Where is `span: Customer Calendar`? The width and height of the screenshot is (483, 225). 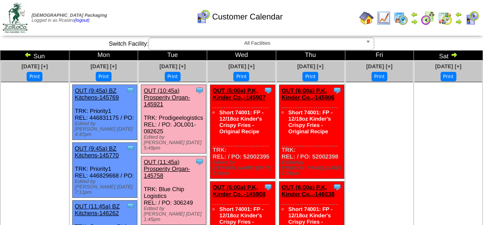 span: Customer Calendar is located at coordinates (248, 17).